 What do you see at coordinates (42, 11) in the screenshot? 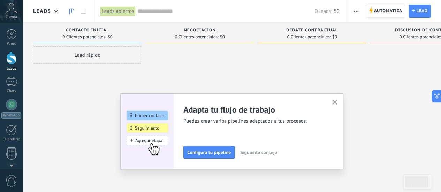
I see `span: Leads` at bounding box center [42, 11].